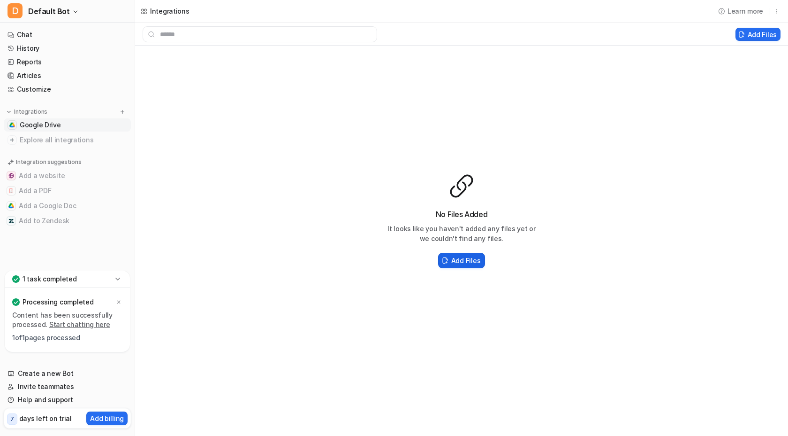 The image size is (788, 436). Describe the element at coordinates (170, 11) in the screenshot. I see `div: Integrations` at that location.